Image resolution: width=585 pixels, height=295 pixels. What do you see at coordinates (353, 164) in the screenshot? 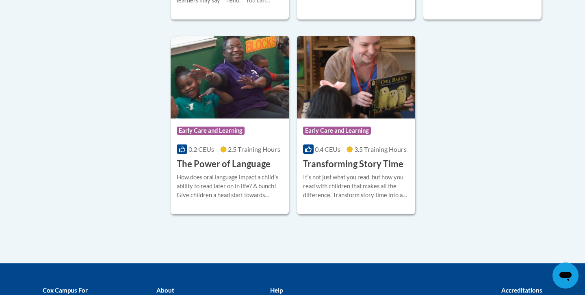
I see `h3: Transforming Story Time` at bounding box center [353, 164].